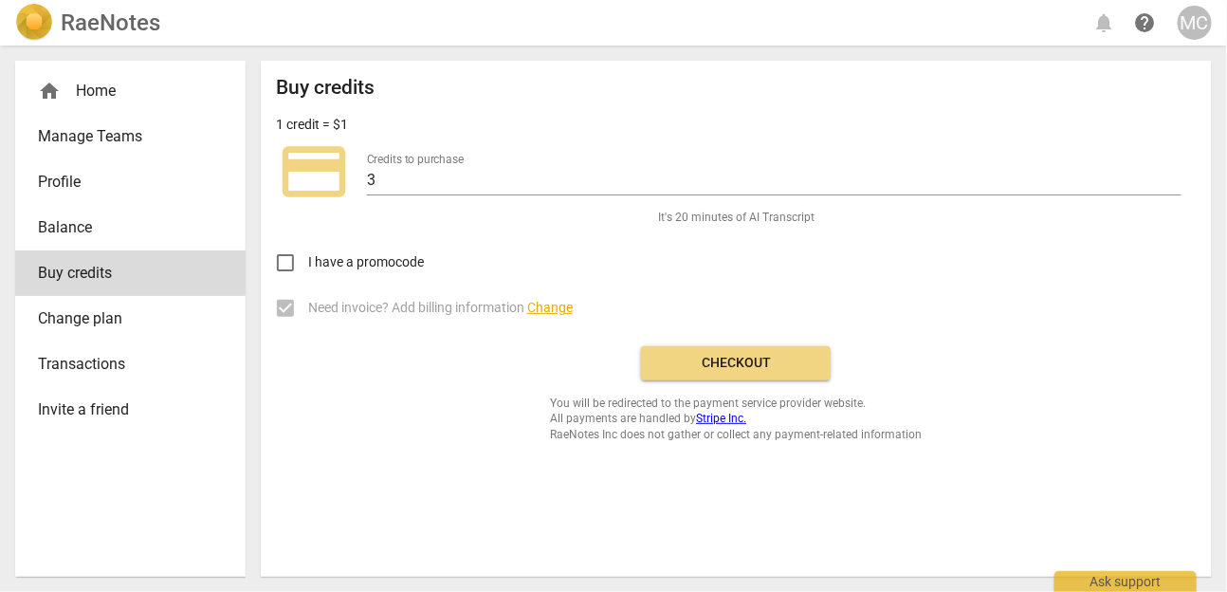 The height and width of the screenshot is (592, 1227). Describe the element at coordinates (122, 319) in the screenshot. I see `span: Change plan` at that location.